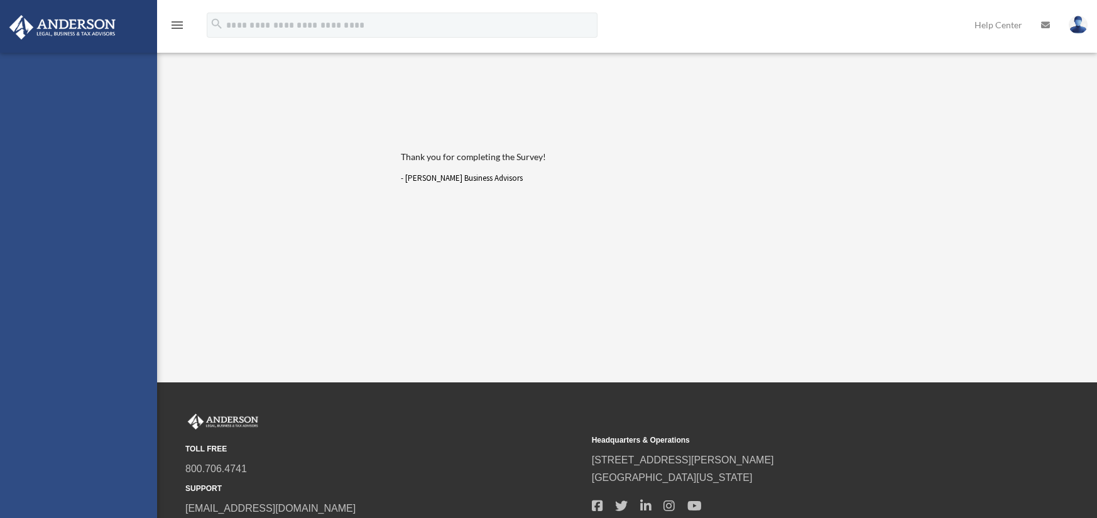 The width and height of the screenshot is (1097, 518). What do you see at coordinates (1078, 24) in the screenshot?
I see `img: User Pic` at bounding box center [1078, 24].